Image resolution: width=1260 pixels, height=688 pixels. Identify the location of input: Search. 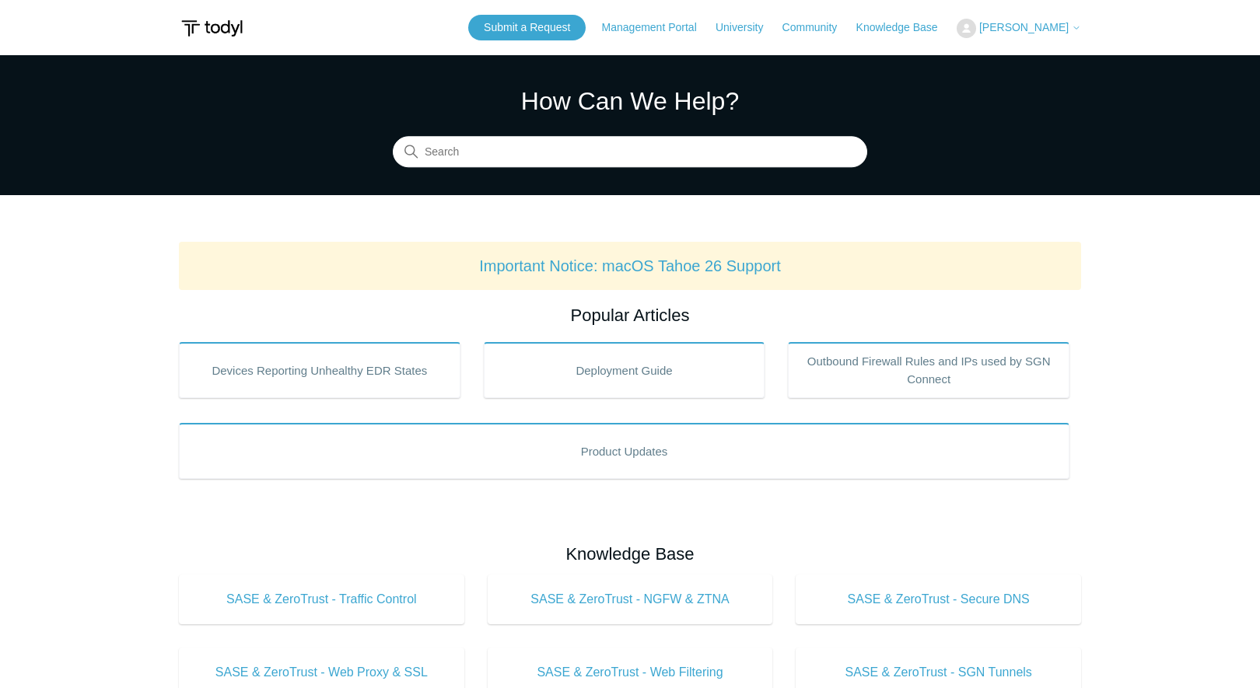
(630, 152).